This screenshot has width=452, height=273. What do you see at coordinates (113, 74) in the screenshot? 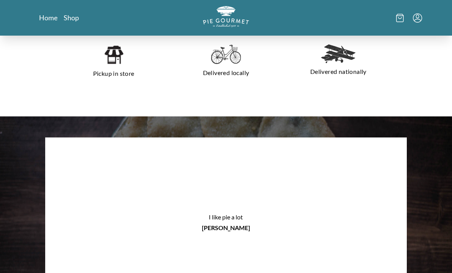
I see `p: Pickup in store` at bounding box center [113, 74].